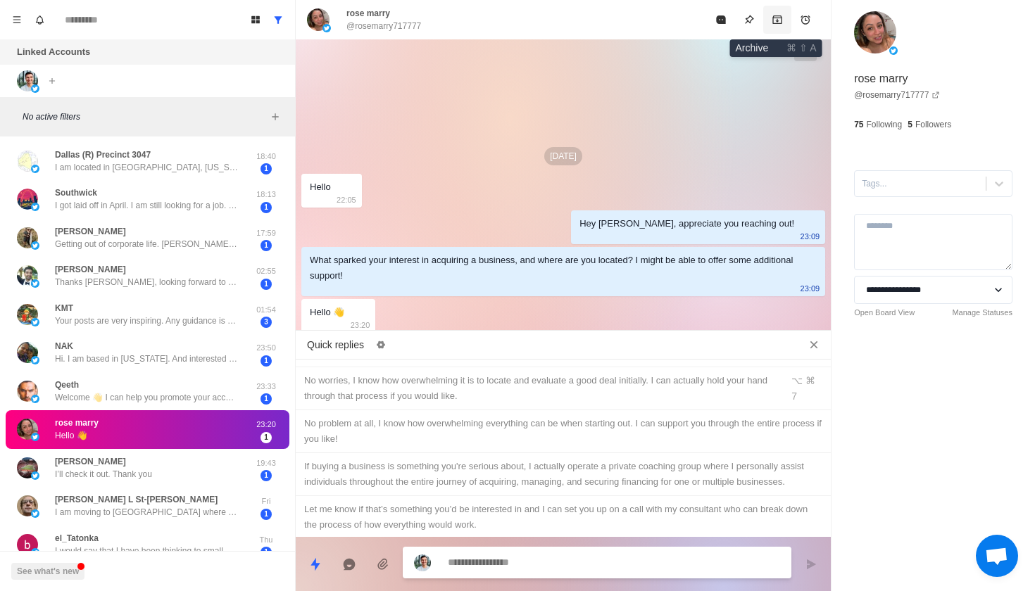 The height and width of the screenshot is (591, 1035). Describe the element at coordinates (383, 565) in the screenshot. I see `button: Add media` at that location.